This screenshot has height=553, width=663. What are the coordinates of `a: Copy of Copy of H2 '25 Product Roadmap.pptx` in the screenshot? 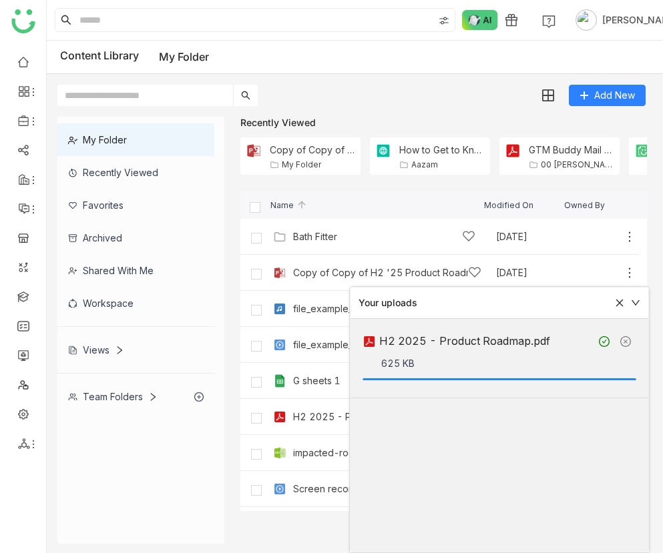 It's located at (380, 273).